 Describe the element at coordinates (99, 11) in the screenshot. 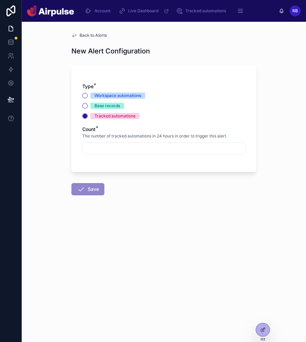

I see `a: Account` at that location.